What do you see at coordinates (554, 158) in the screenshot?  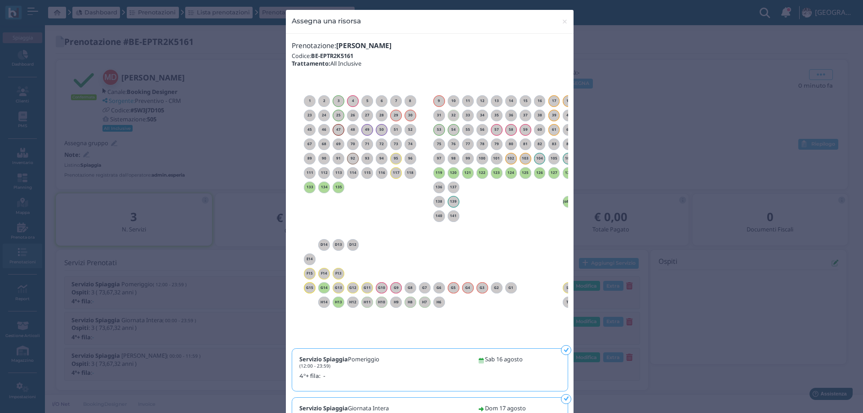 I see `h6: 105` at bounding box center [554, 158].